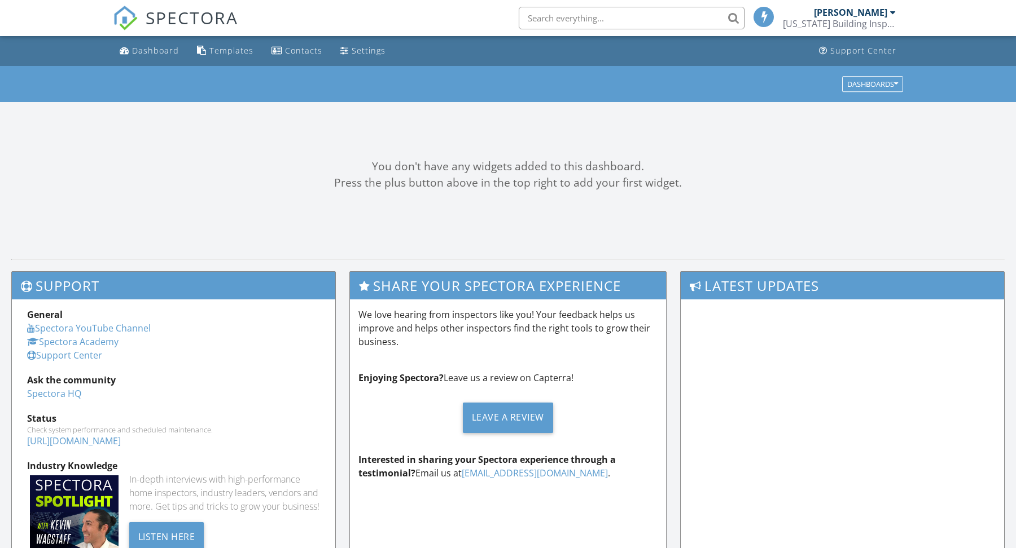  What do you see at coordinates (839, 24) in the screenshot?
I see `div: Florida Building Inspection Group` at bounding box center [839, 24].